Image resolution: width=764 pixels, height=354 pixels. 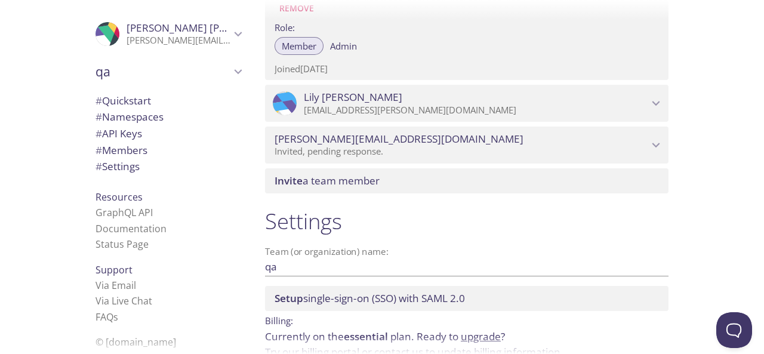 I want to click on label: Team (or organization) name:, so click(x=327, y=251).